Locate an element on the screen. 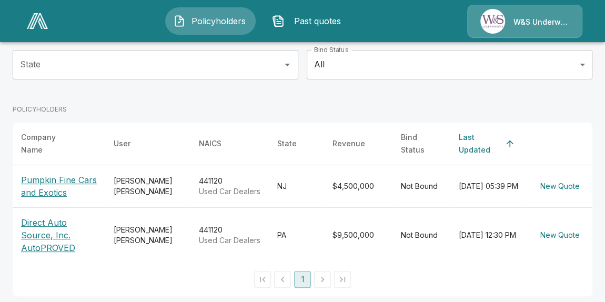 Image resolution: width=605 pixels, height=302 pixels. button: Open is located at coordinates (287, 65).